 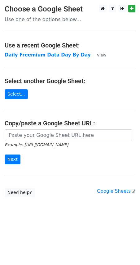 What do you see at coordinates (125, 250) in the screenshot?
I see `div: Chat Widget` at bounding box center [125, 250].